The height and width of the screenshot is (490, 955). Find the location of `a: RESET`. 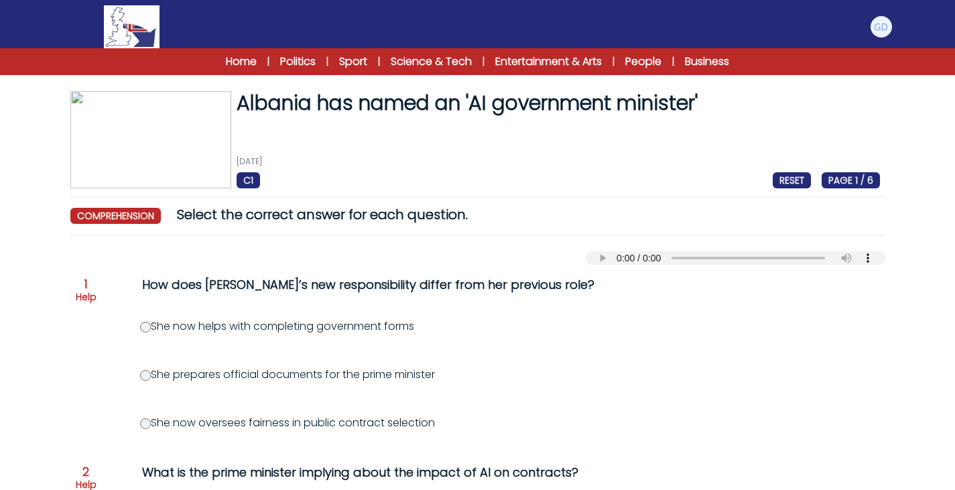

a: RESET is located at coordinates (792, 180).